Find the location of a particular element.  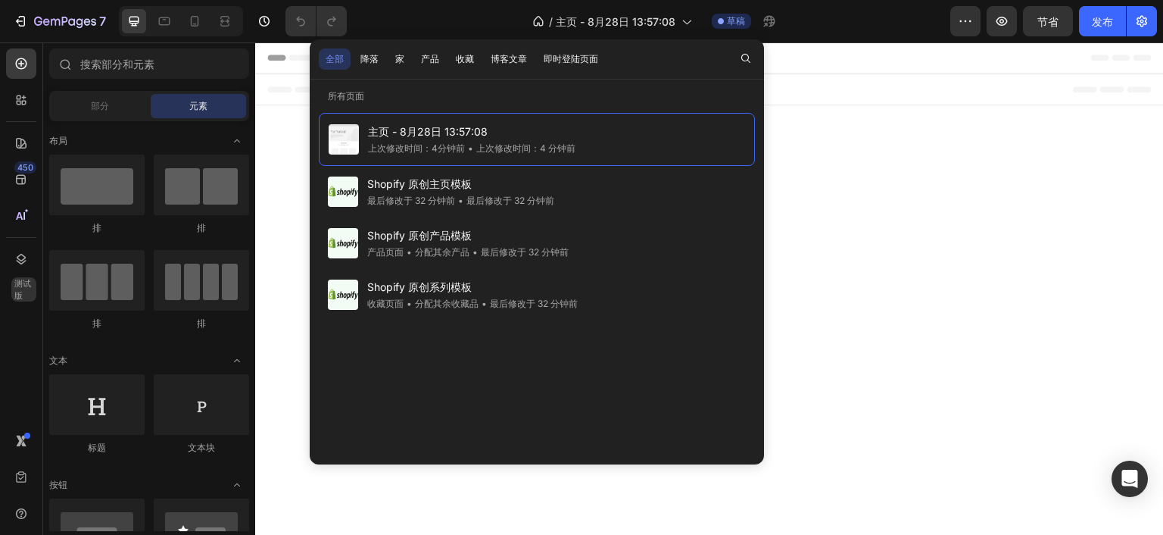

button: 博客文章 is located at coordinates (509, 59).